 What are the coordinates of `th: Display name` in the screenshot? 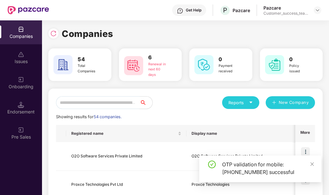 It's located at (246, 133).